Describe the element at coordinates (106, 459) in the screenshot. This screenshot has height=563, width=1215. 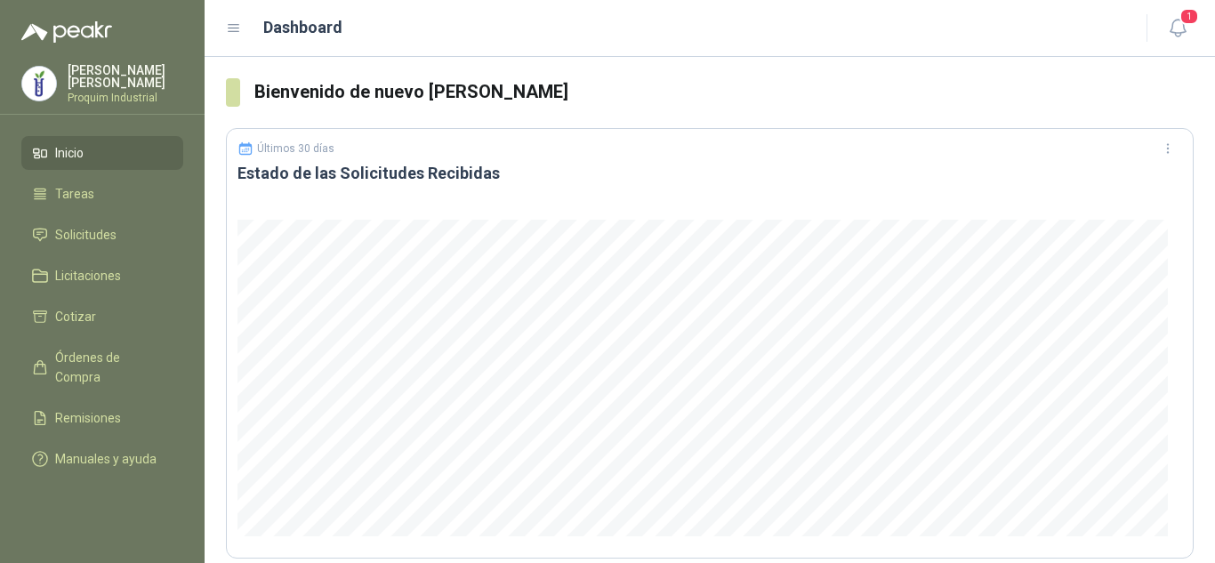
I see `span: Manuales y ayuda` at that location.